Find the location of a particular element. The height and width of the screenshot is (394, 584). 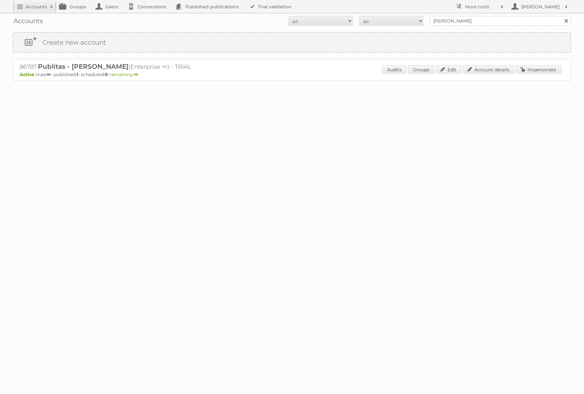

h2: 86787: (Enterprise ∞) - TRIAL is located at coordinates (132, 67).